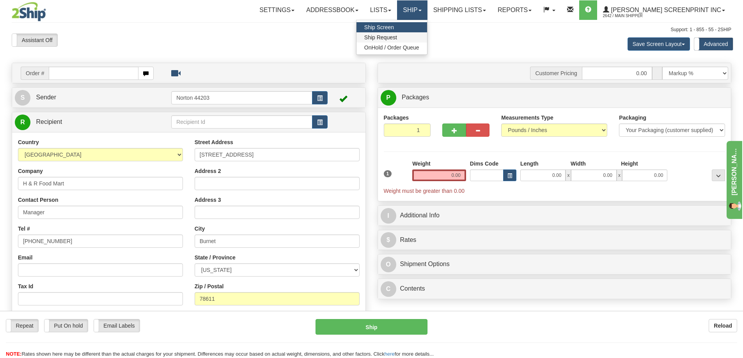  Describe the element at coordinates (415, 97) in the screenshot. I see `span: Packages` at that location.